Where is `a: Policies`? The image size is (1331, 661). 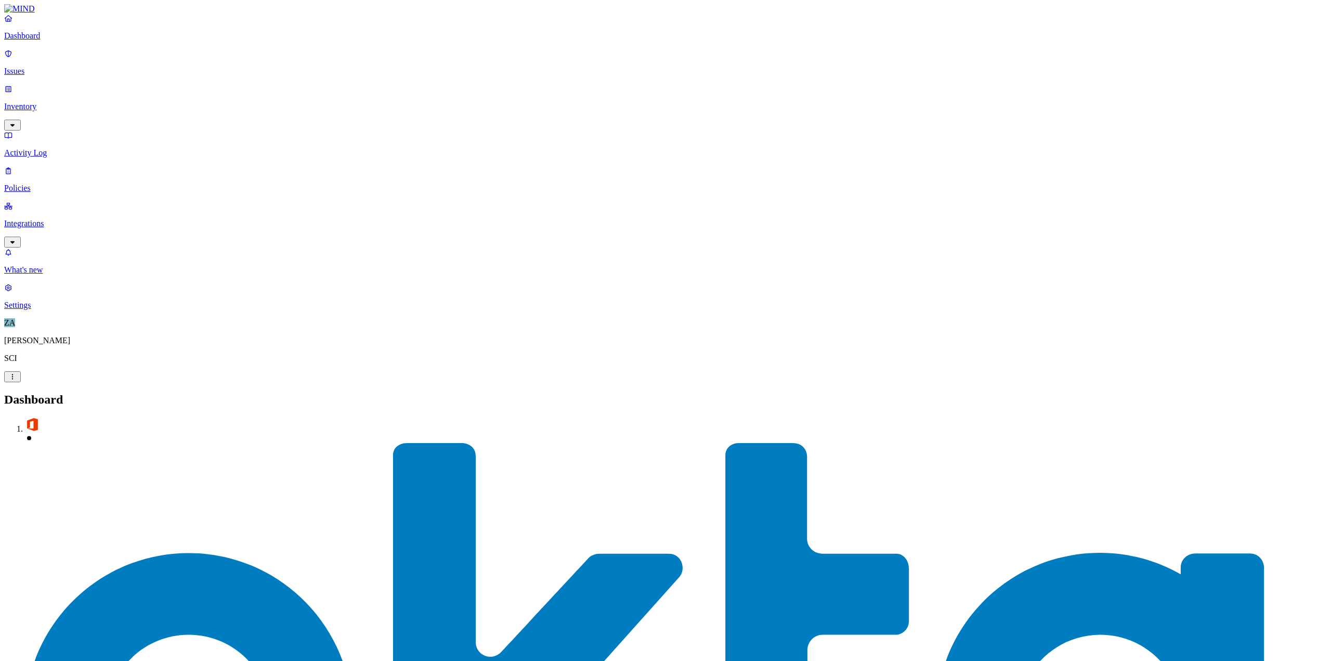
a: Policies is located at coordinates (666, 179).